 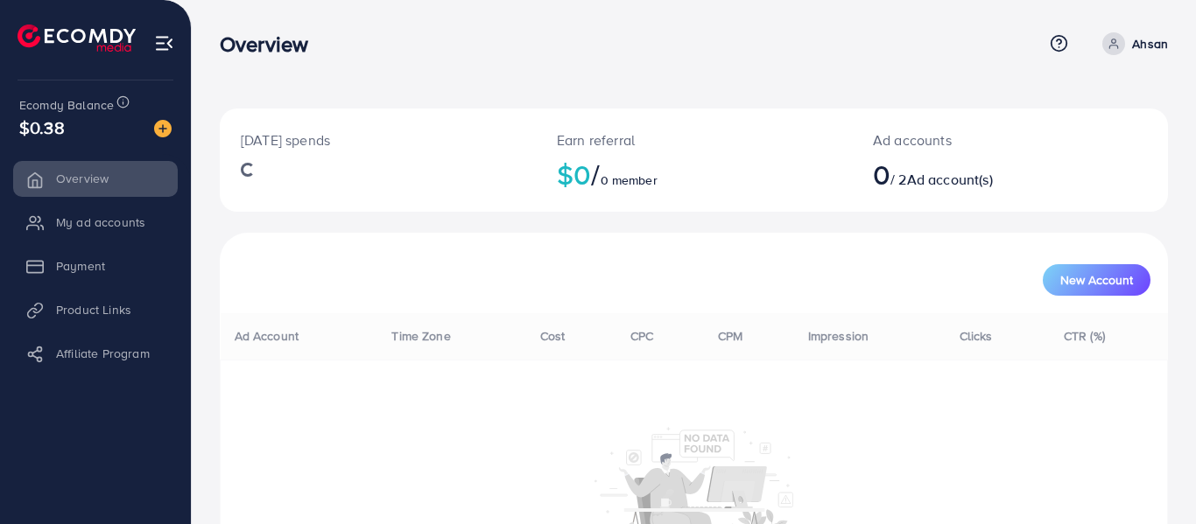 I want to click on span: Ad account(s), so click(x=950, y=179).